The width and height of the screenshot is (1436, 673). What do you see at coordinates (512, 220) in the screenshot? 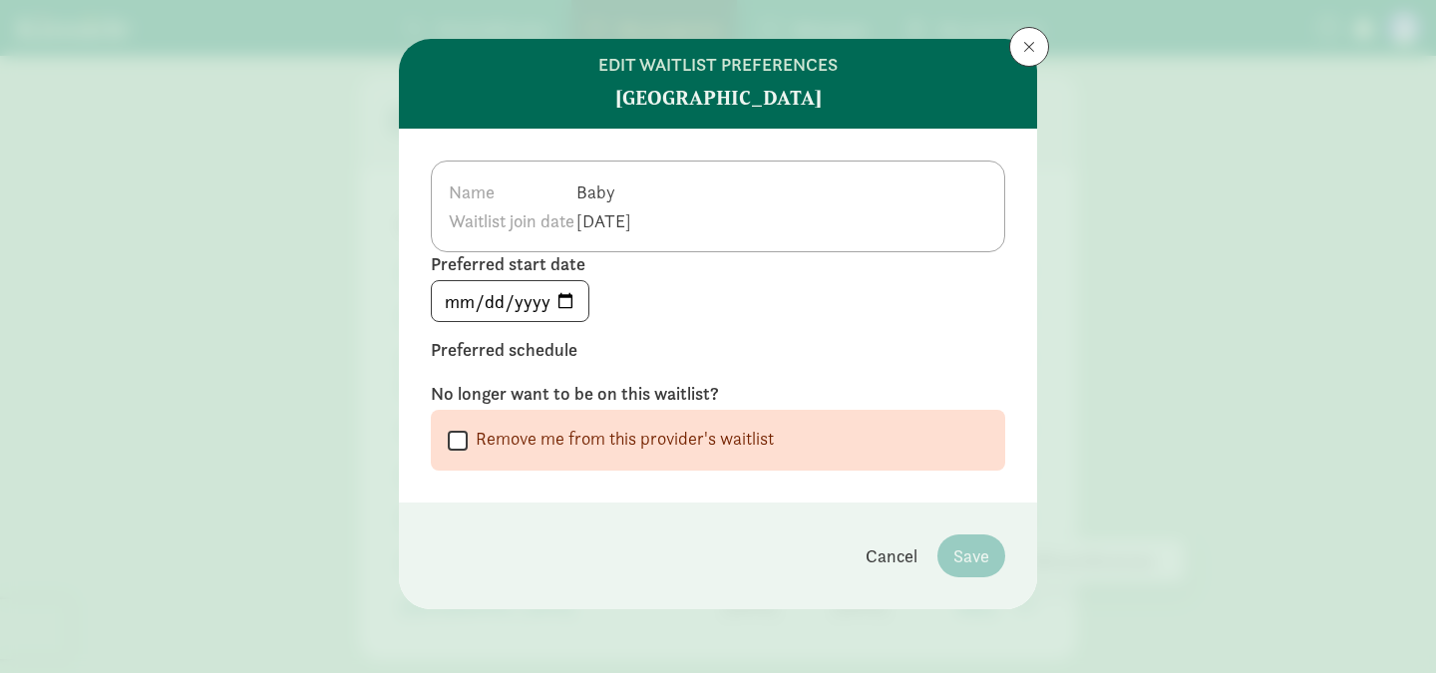
I see `th: Waitlist join date` at bounding box center [512, 220].